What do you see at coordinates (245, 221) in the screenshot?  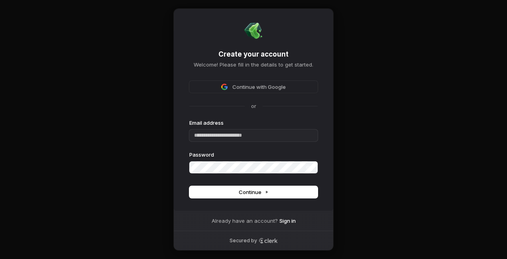 I see `span: Already have an account?` at bounding box center [245, 221].